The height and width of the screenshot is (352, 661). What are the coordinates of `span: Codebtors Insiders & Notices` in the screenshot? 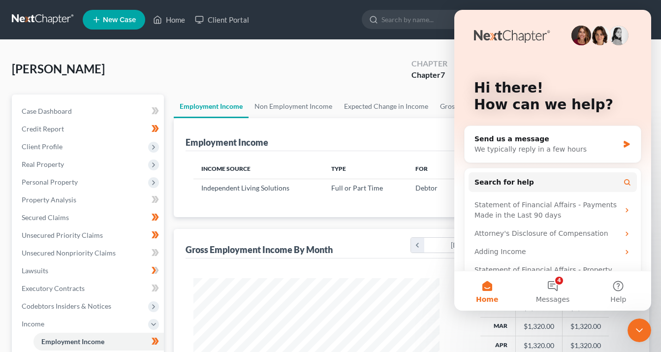 It's located at (66, 306).